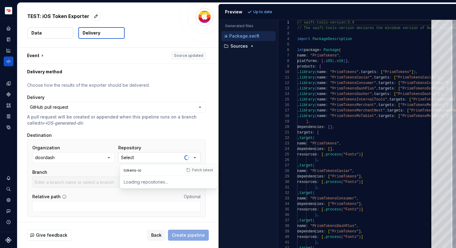 The height and width of the screenshot is (248, 456). Describe the element at coordinates (37, 33) in the screenshot. I see `p: Data` at that location.